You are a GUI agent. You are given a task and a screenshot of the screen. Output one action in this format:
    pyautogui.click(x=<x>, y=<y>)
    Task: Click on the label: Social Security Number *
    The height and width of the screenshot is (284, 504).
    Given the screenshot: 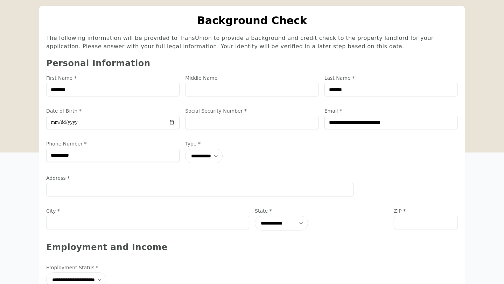 What is the action you would take?
    pyautogui.click(x=252, y=111)
    